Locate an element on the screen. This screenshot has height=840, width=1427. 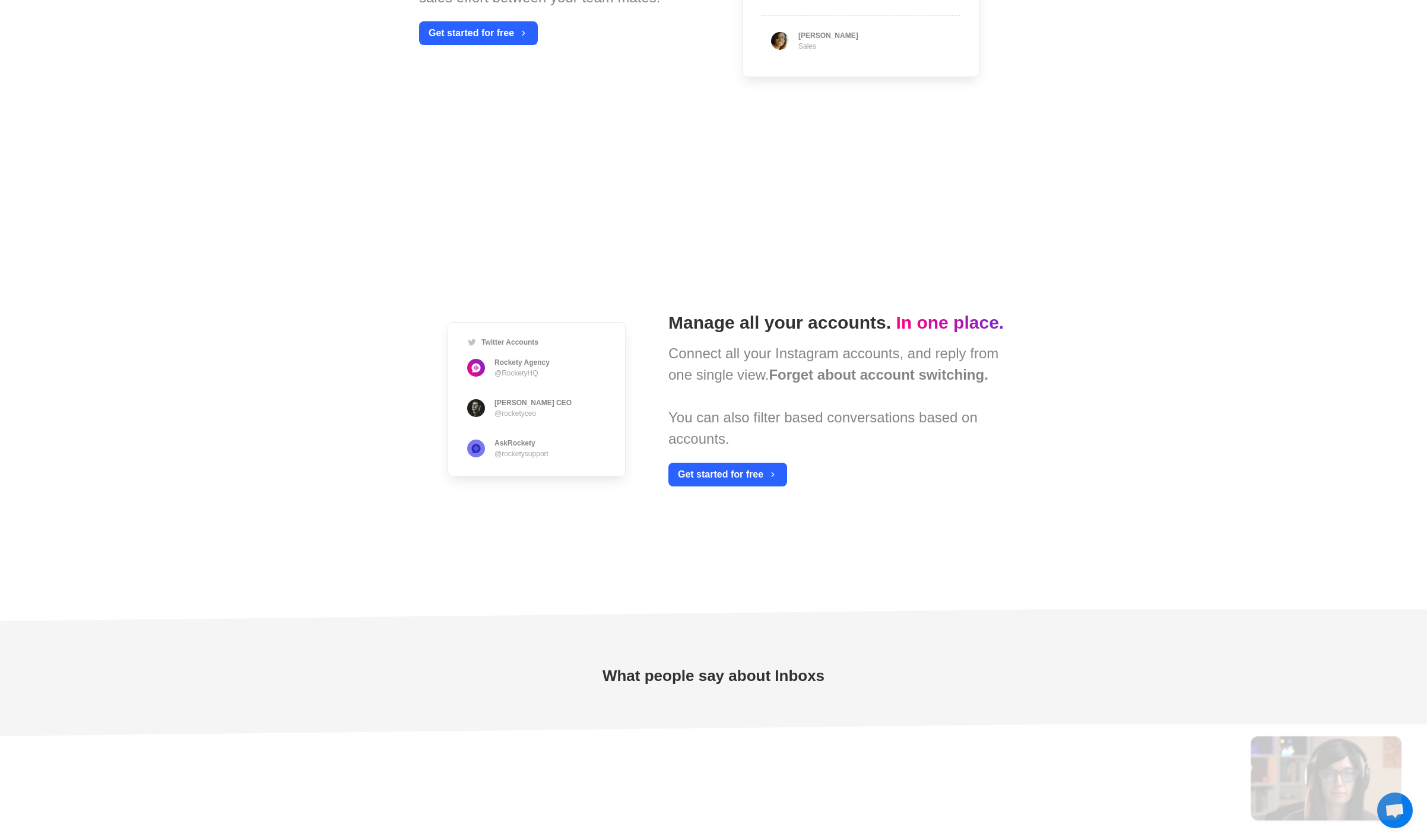
h1: What people say about Inboxs is located at coordinates (714, 676).